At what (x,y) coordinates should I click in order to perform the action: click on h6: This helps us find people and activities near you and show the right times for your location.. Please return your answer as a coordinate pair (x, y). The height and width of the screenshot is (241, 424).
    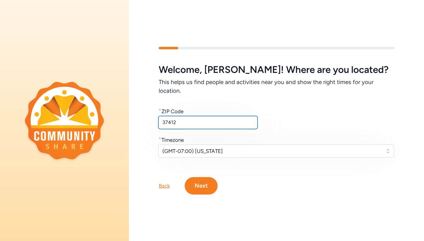
    Looking at the image, I should click on (277, 86).